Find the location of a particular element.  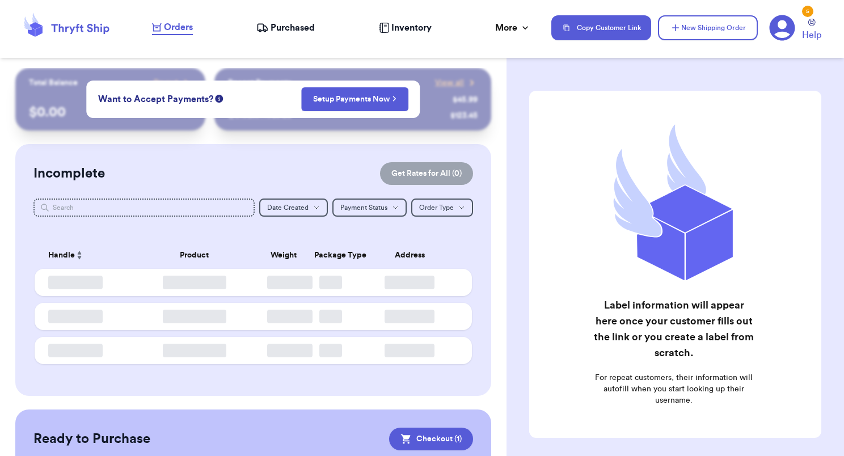

button: Checkout (1) is located at coordinates (431, 439).